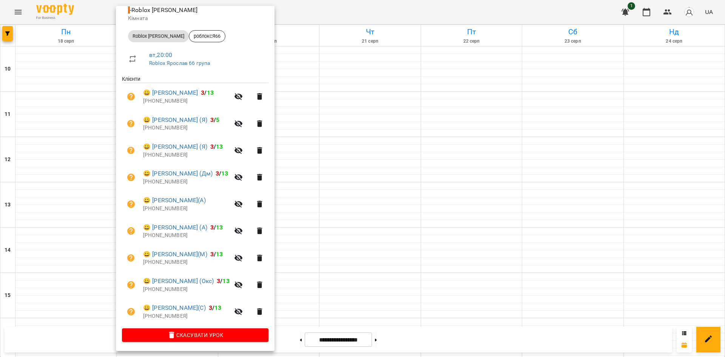 This screenshot has height=357, width=725. I want to click on span: роблоксЯ66, so click(207, 36).